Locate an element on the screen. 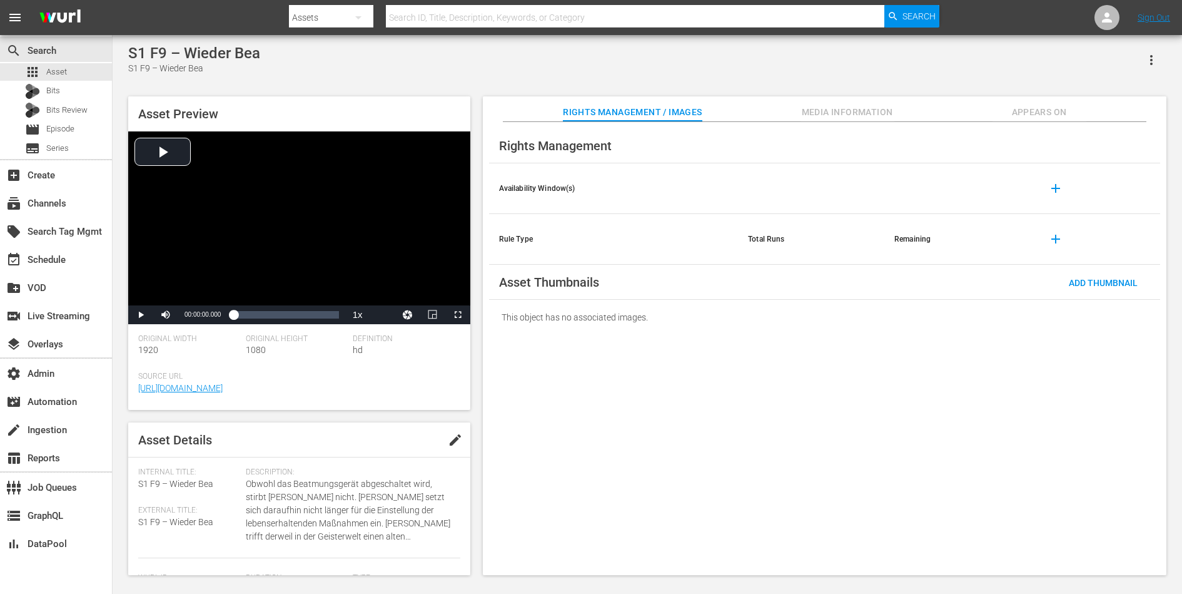 Image resolution: width=1182 pixels, height=594 pixels. span: Automation is located at coordinates (14, 402).